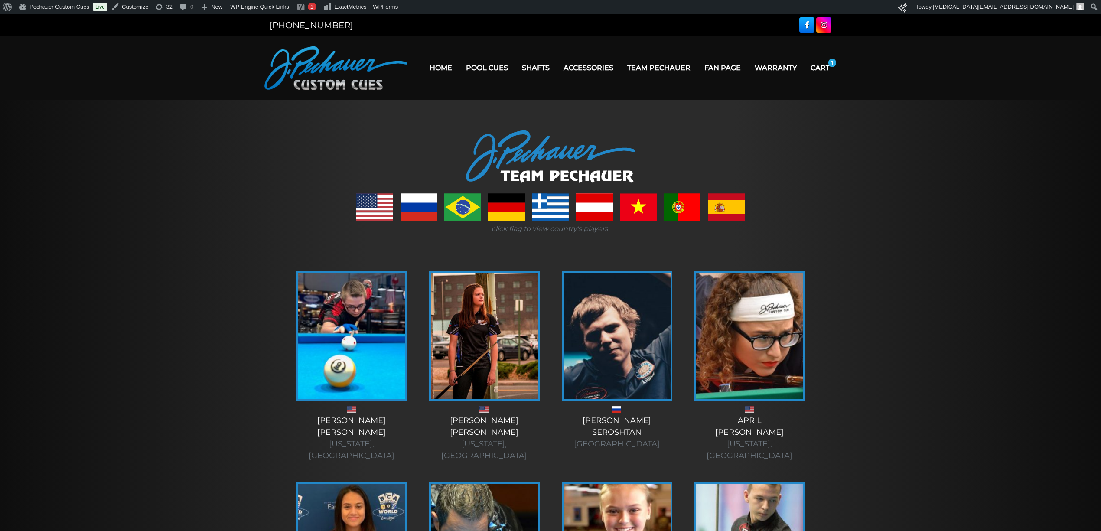  I want to click on a: Shafts, so click(536, 68).